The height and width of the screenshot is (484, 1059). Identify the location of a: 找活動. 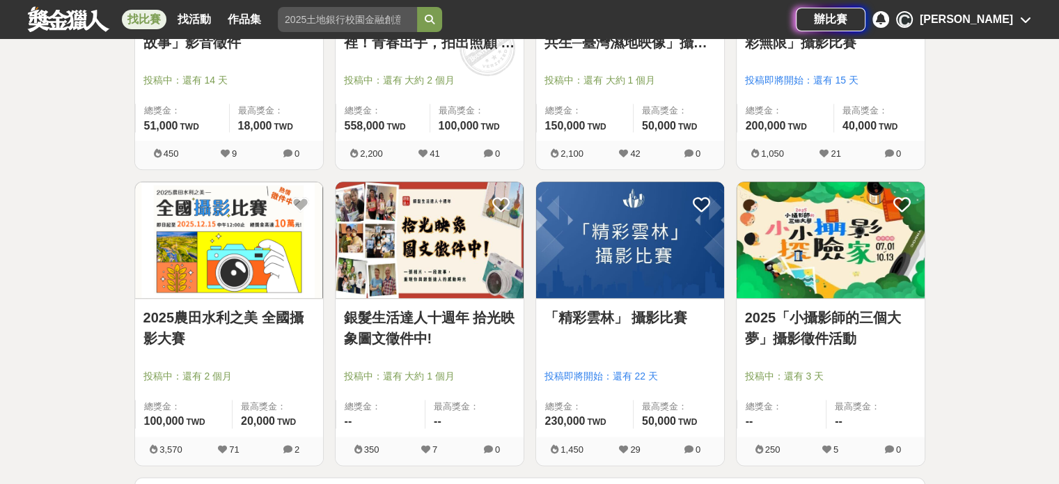
(194, 20).